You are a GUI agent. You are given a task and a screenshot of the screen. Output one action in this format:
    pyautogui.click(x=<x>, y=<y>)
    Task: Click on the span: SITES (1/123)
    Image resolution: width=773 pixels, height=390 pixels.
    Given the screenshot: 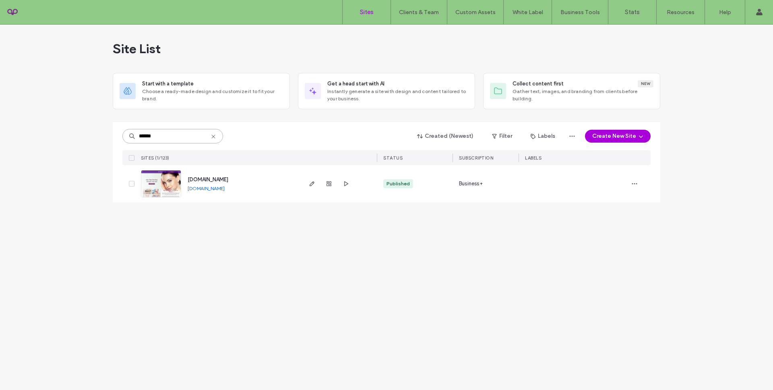 What is the action you would take?
    pyautogui.click(x=155, y=158)
    